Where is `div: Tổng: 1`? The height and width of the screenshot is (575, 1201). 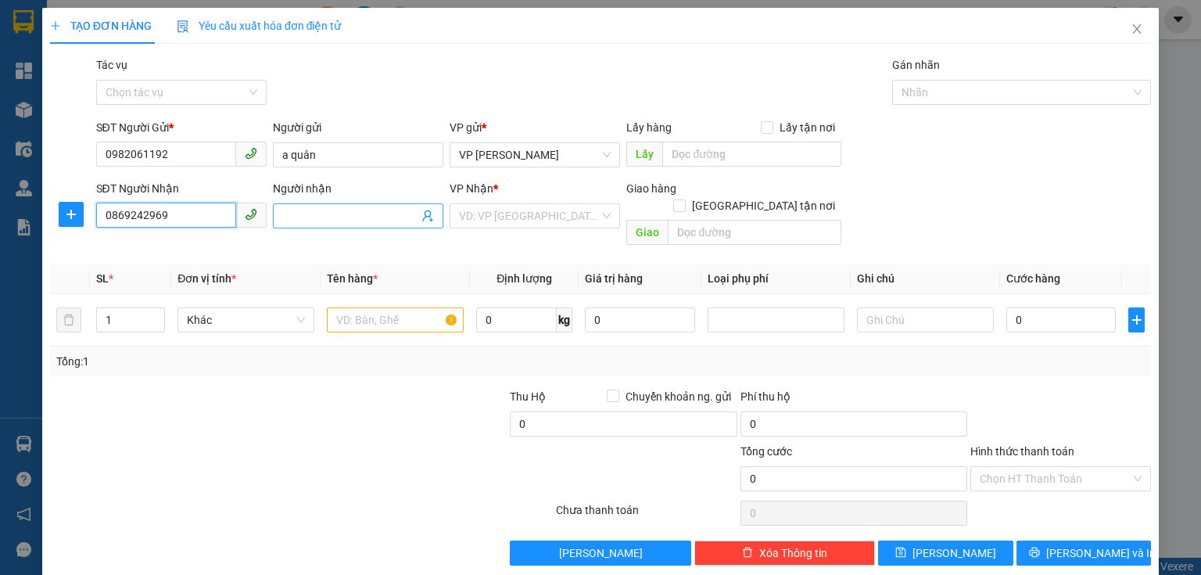
div: Tổng: 1 is located at coordinates (260, 361).